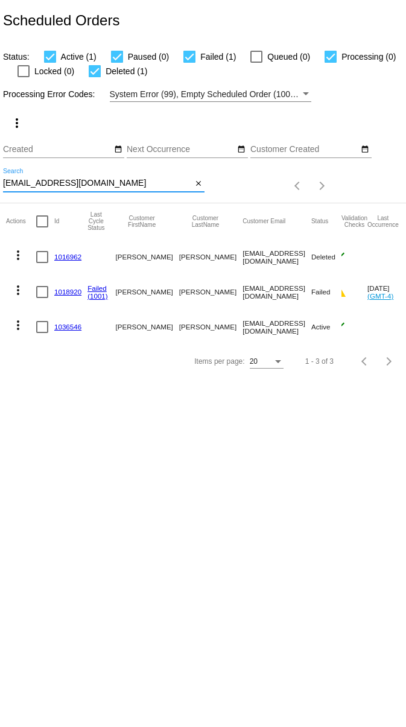  Describe the element at coordinates (267, 362) in the screenshot. I see `mat-select: Items per page:` at that location.